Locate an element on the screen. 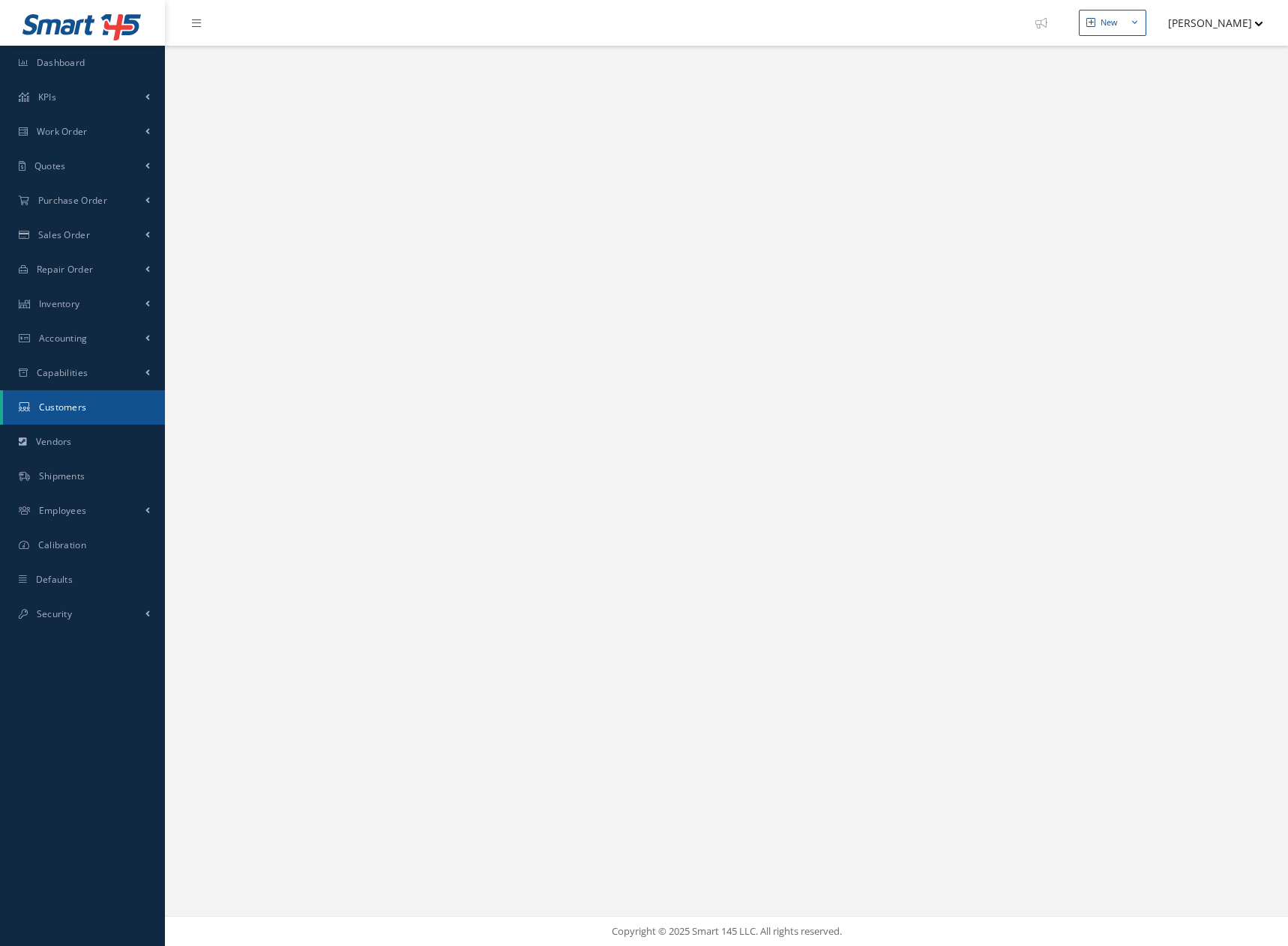 This screenshot has width=1288, height=946. a: Customers is located at coordinates (84, 408).